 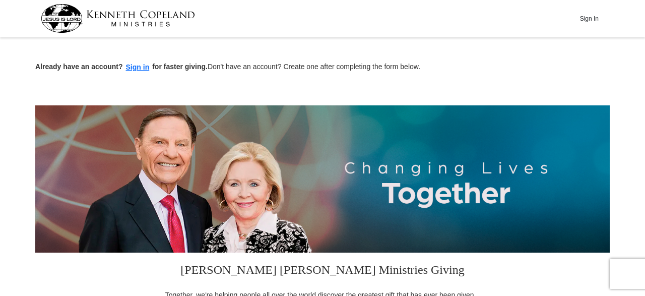 What do you see at coordinates (121, 66) in the screenshot?
I see `strong: Already have an account? for faster giving.` at bounding box center [121, 66].